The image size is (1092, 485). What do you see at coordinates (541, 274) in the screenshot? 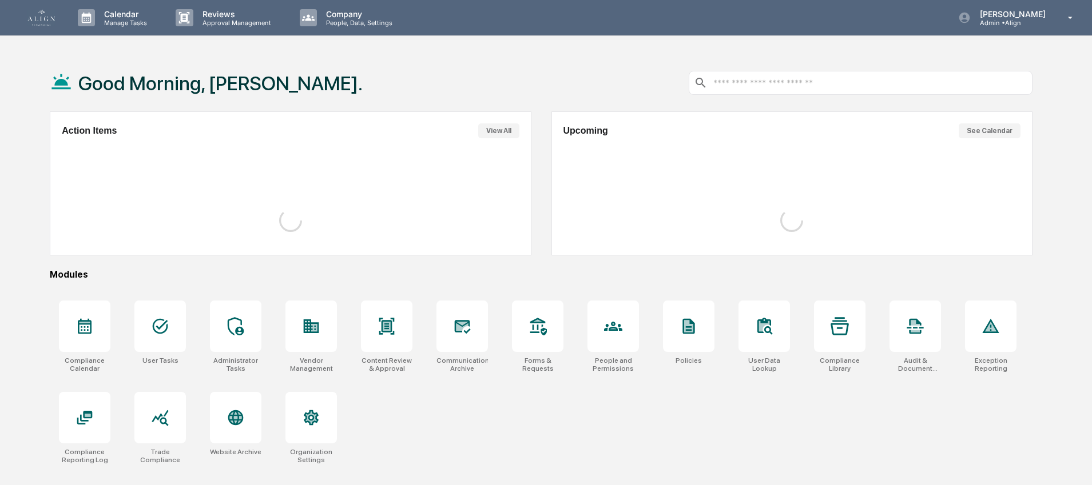
I see `div: Modules` at bounding box center [541, 274].